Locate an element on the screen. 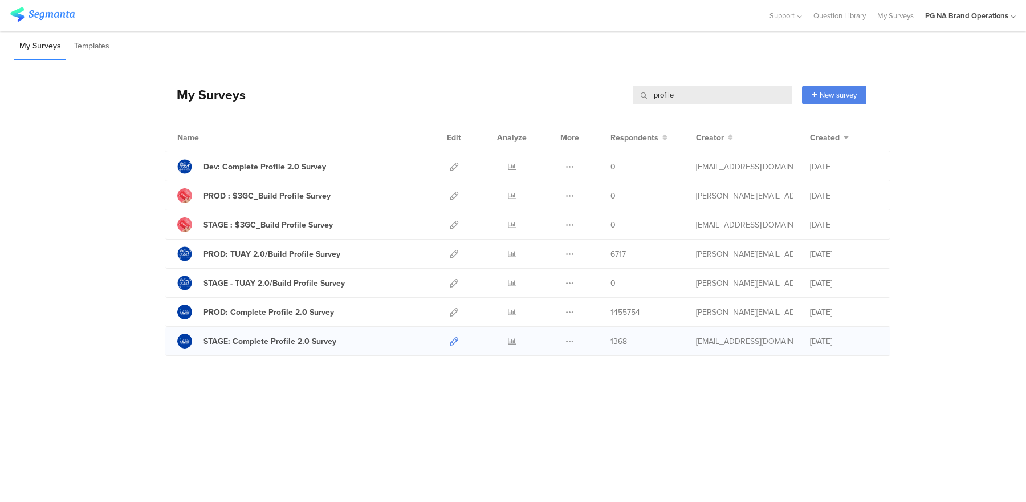  div: Name is located at coordinates (212, 137).